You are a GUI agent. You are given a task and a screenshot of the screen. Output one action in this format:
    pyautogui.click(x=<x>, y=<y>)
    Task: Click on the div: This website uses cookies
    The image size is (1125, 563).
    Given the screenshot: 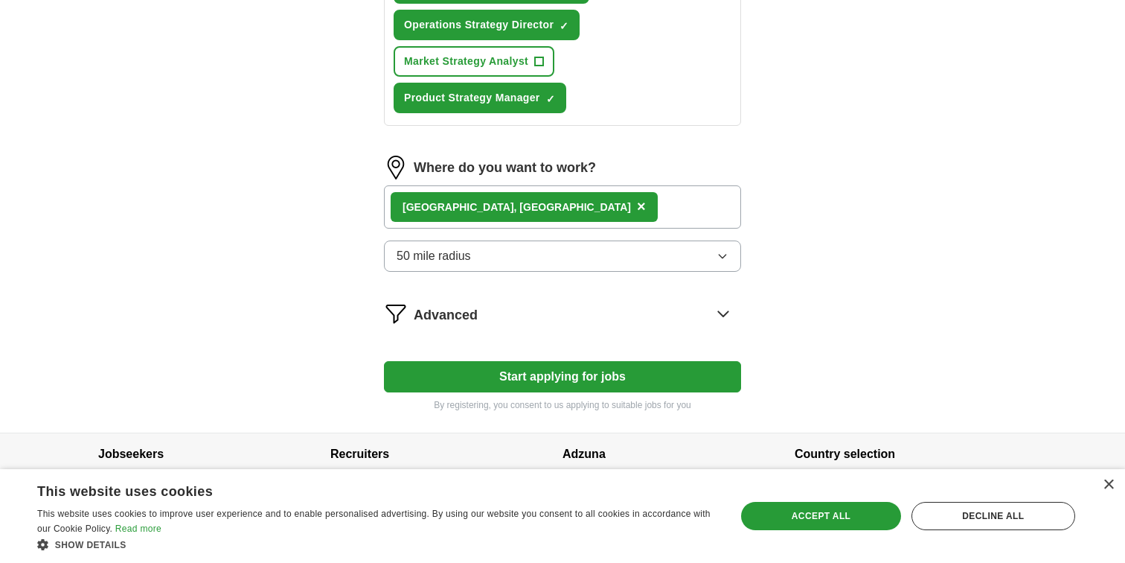 What is the action you would take?
    pyautogui.click(x=357, y=489)
    